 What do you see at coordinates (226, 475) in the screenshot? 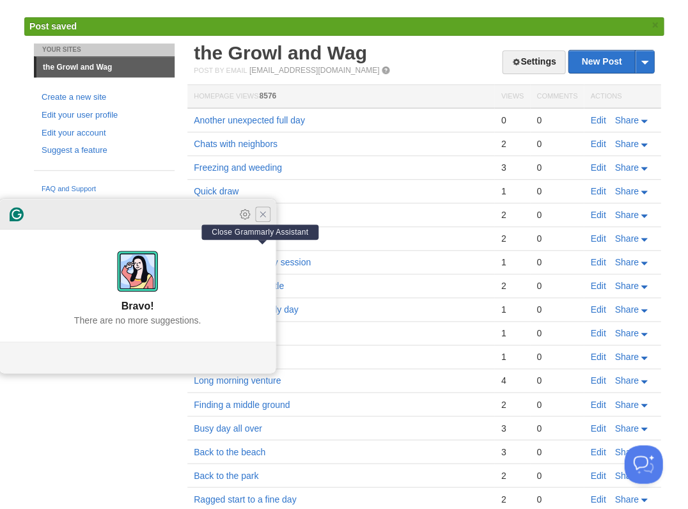
I see `a: Back to the park` at bounding box center [226, 475].